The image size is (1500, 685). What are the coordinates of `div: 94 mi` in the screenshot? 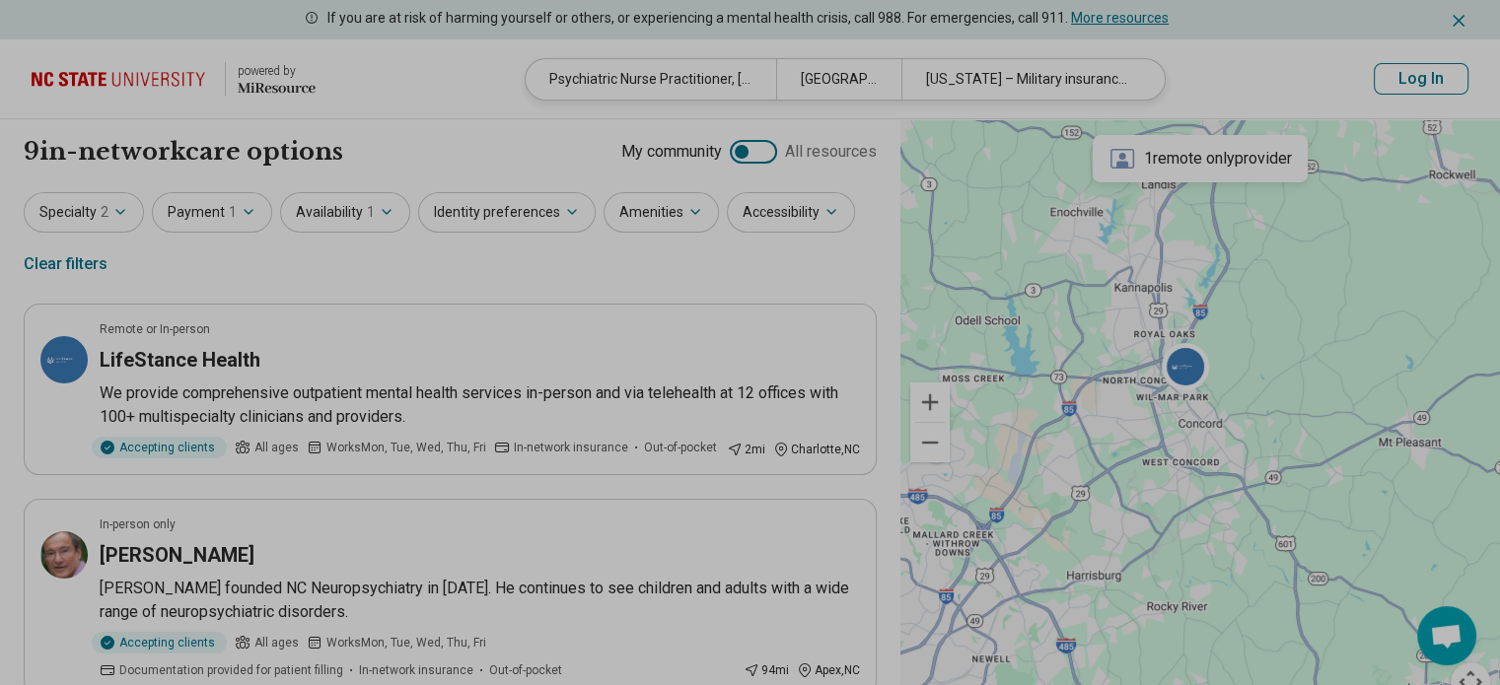 It's located at (766, 670).